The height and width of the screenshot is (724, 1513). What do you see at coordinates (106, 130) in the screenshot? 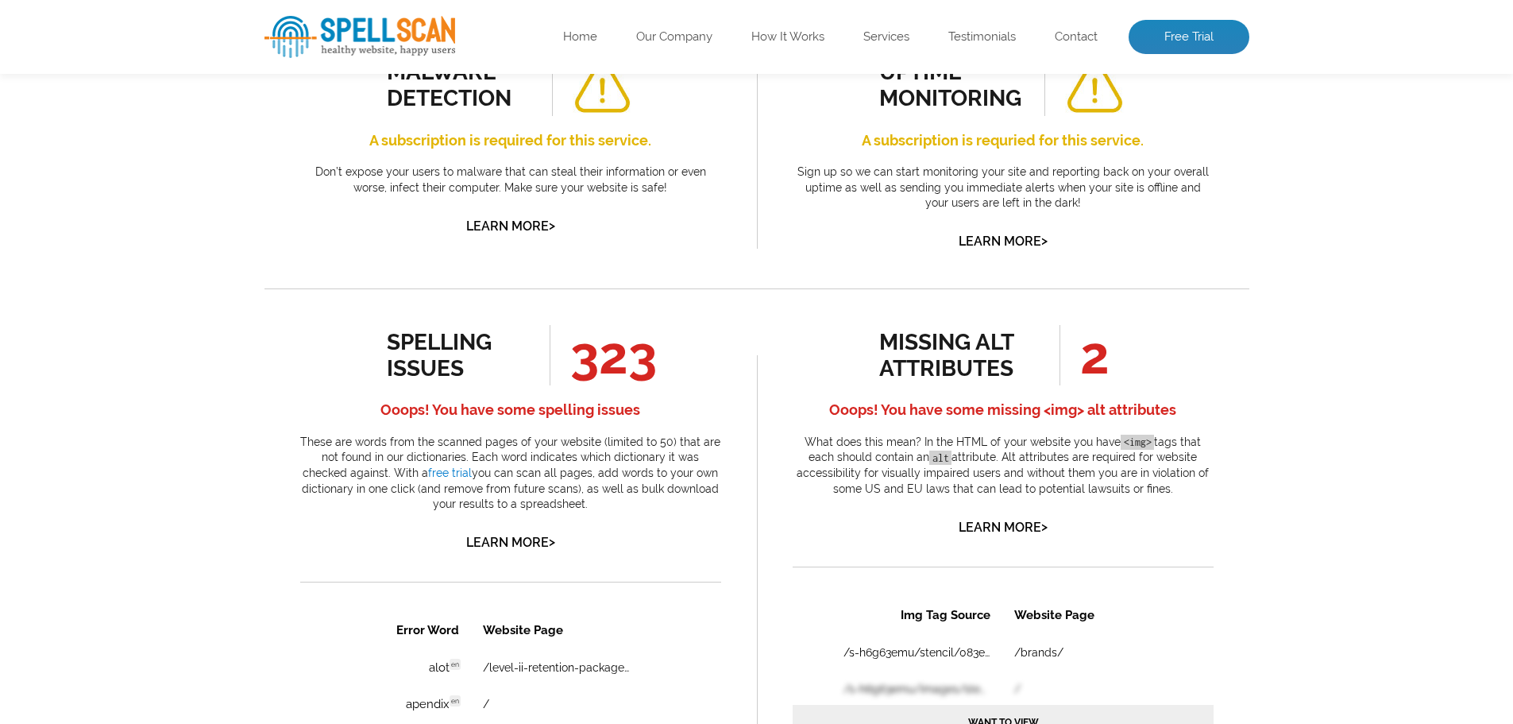
I see `td: disqualifed` at bounding box center [106, 130].